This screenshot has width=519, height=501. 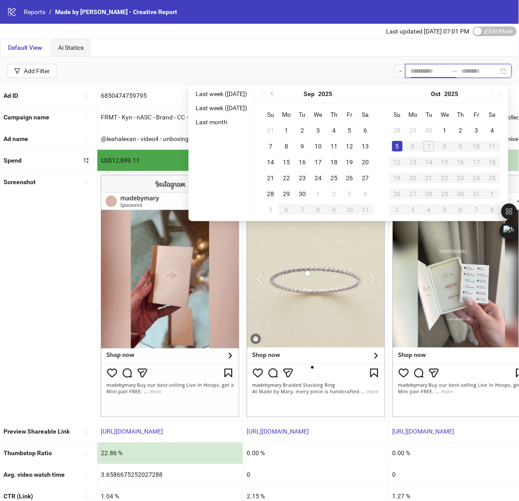 I want to click on td: 2025-10-06, so click(x=414, y=146).